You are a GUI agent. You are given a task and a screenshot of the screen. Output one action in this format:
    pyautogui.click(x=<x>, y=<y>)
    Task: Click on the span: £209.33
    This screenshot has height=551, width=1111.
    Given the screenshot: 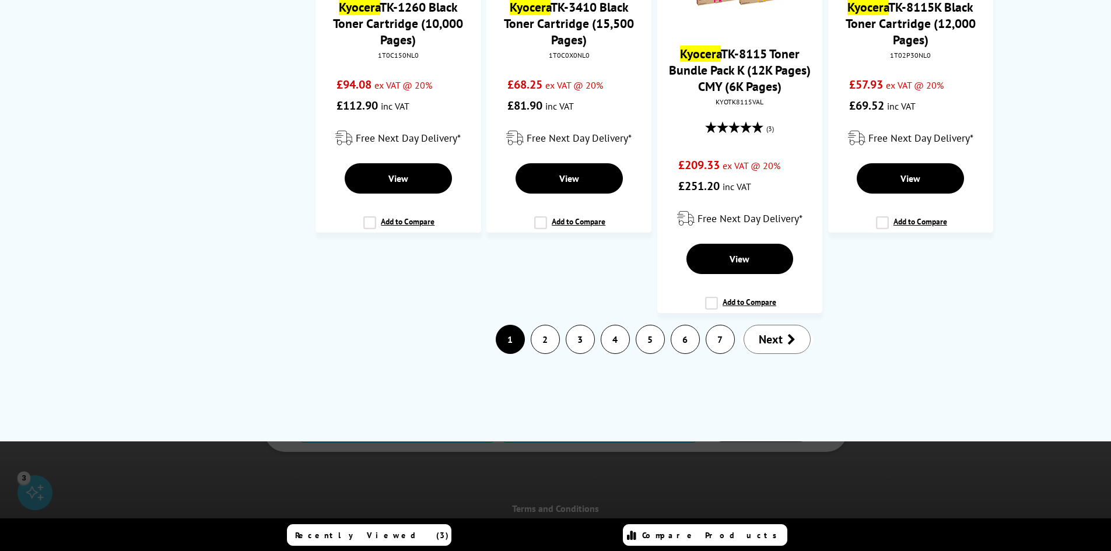 What is the action you would take?
    pyautogui.click(x=699, y=165)
    